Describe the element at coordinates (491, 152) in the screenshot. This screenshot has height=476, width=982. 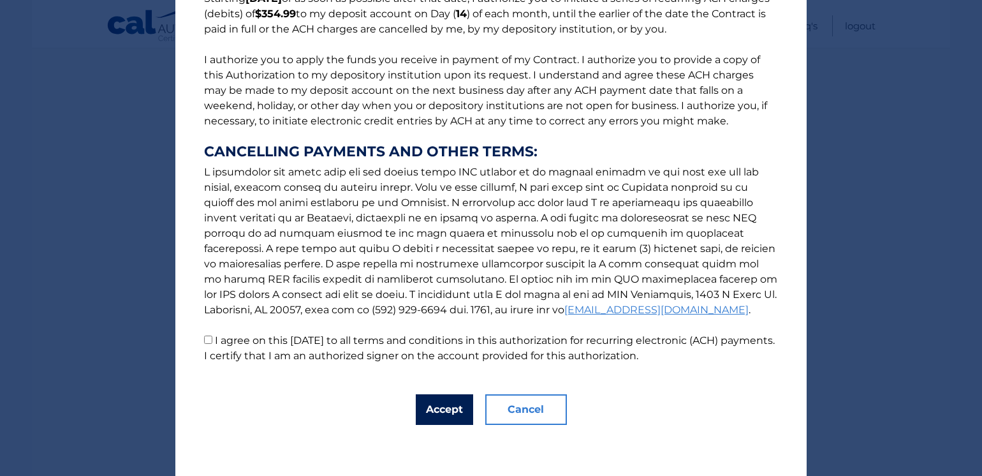
I see `strong: CANCELLING PAYMENTS AND OTHER TERMS:` at that location.